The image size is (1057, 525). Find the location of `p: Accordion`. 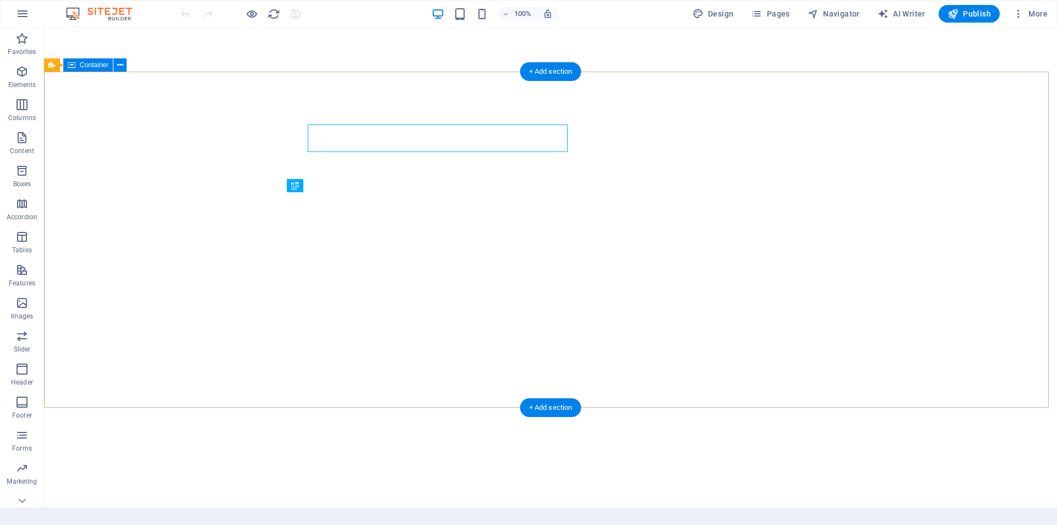

p: Accordion is located at coordinates (22, 217).